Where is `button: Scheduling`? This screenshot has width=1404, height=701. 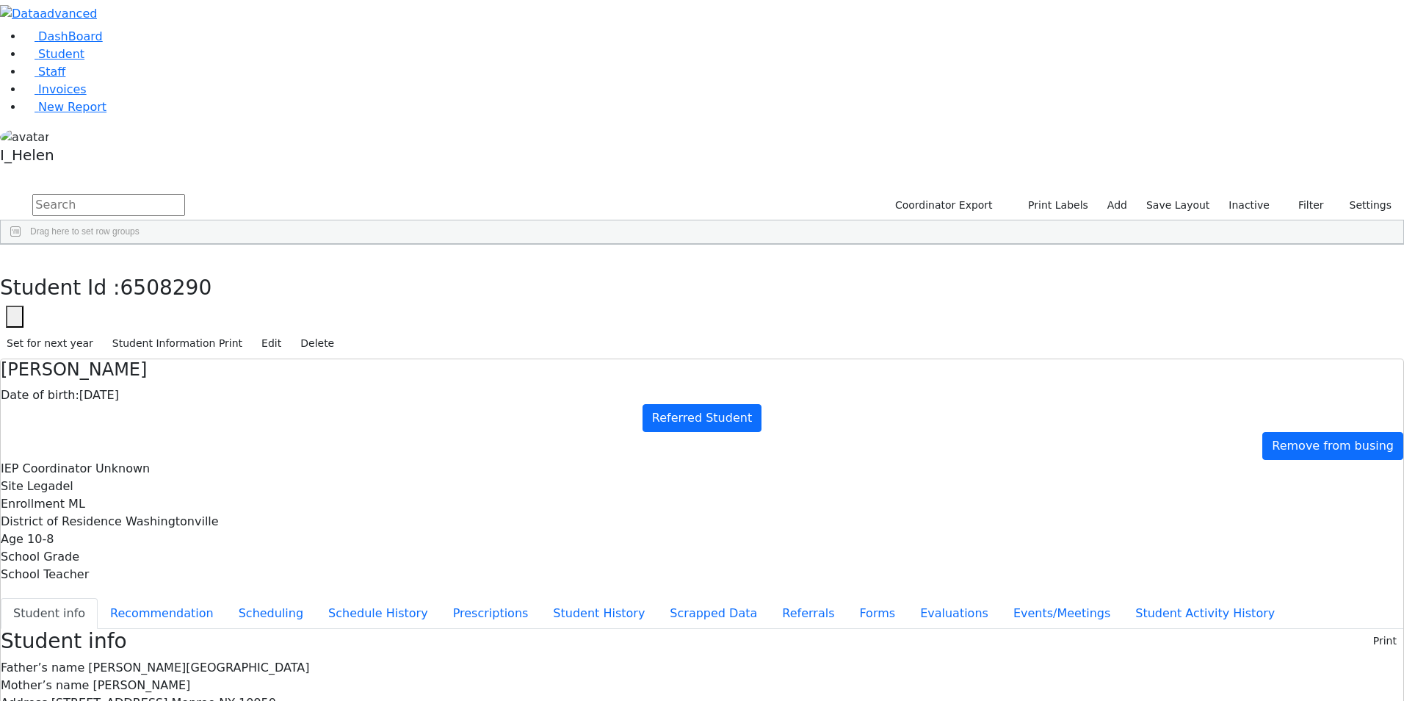
button: Scheduling is located at coordinates (271, 613).